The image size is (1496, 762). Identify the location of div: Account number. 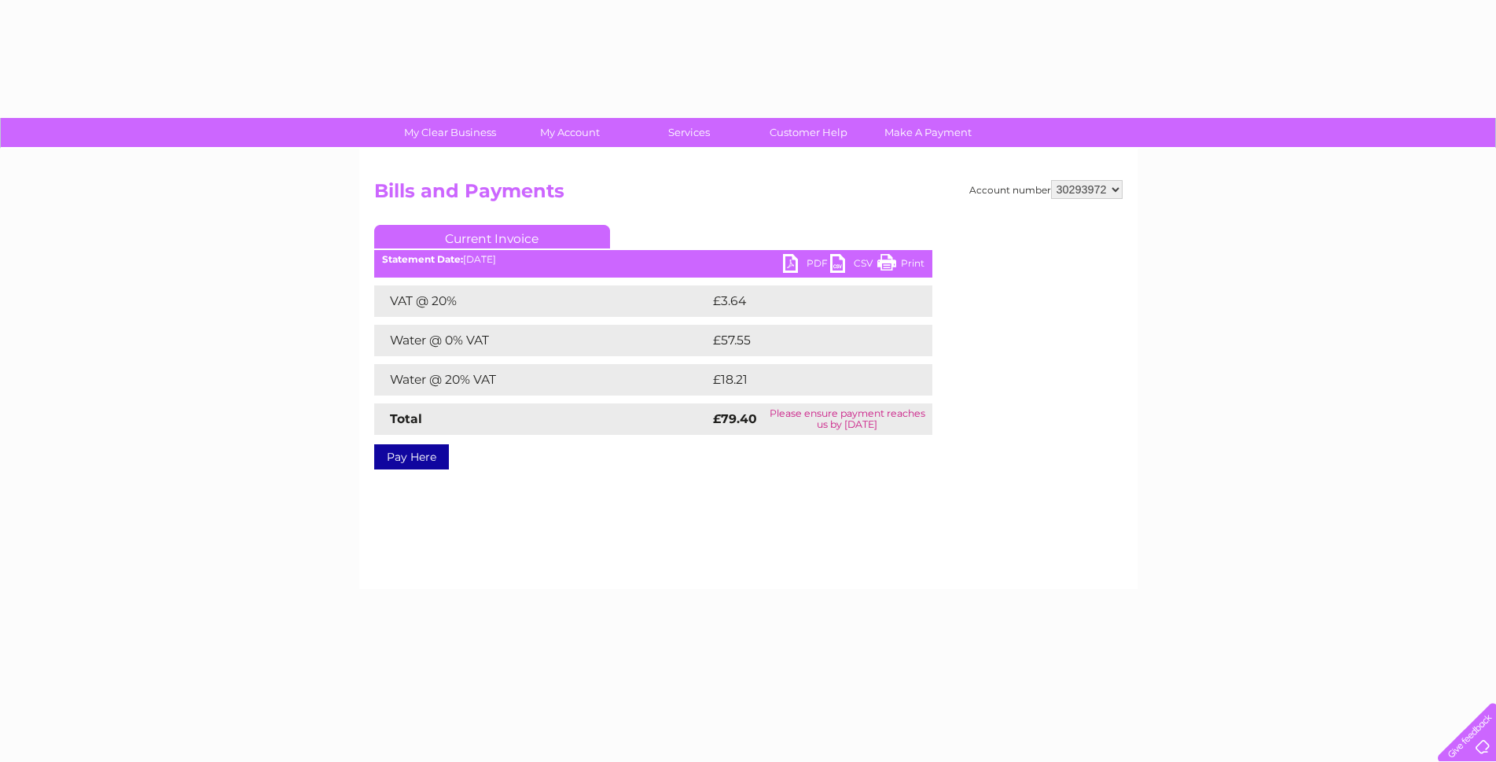
(1046, 190).